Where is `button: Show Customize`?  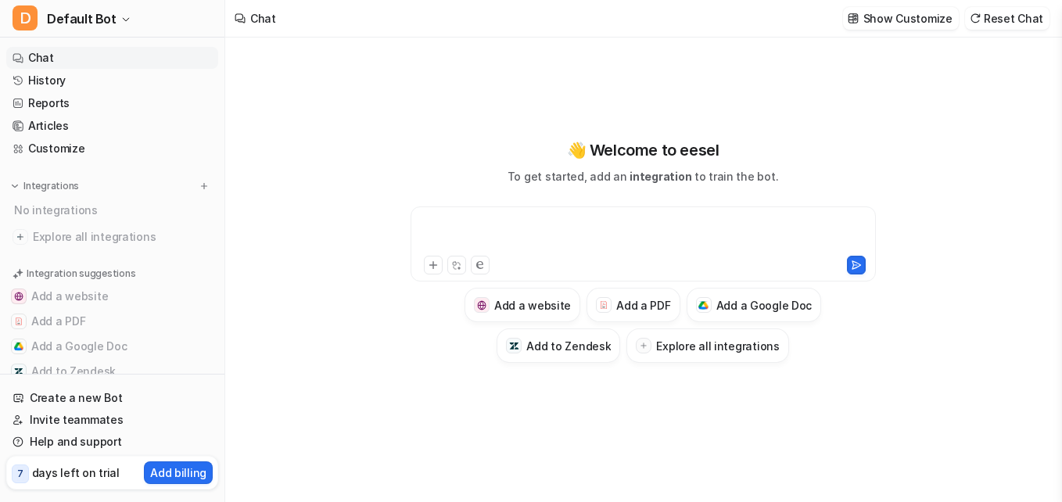
button: Show Customize is located at coordinates (901, 18).